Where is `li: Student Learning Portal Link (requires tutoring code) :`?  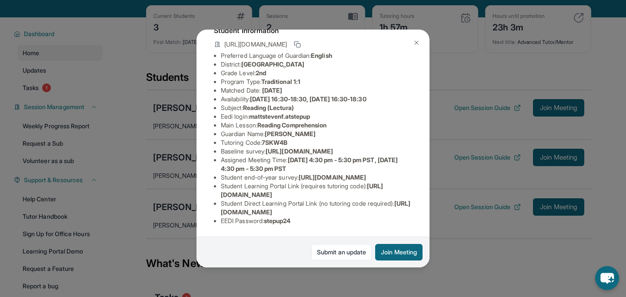
li: Student Learning Portal Link (requires tutoring code) : is located at coordinates (316, 190).